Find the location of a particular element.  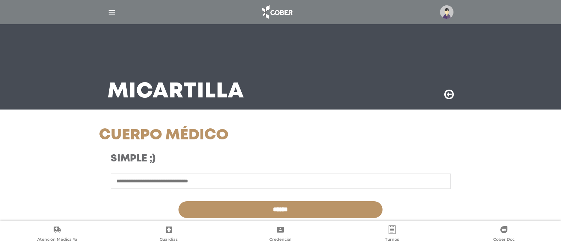

img: Cober_menu-lines-white.svg is located at coordinates (112, 12).